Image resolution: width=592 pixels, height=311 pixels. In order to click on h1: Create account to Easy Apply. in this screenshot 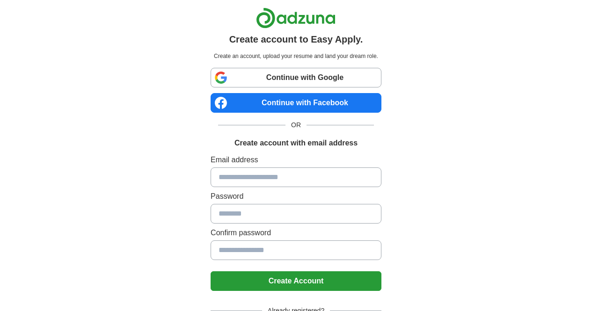, I will do `click(296, 39)`.